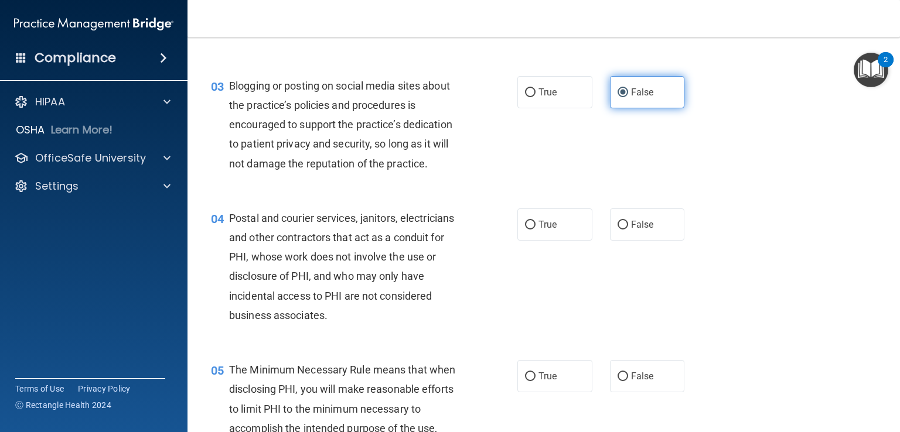 The image size is (900, 432). Describe the element at coordinates (57, 186) in the screenshot. I see `p: Settings` at that location.